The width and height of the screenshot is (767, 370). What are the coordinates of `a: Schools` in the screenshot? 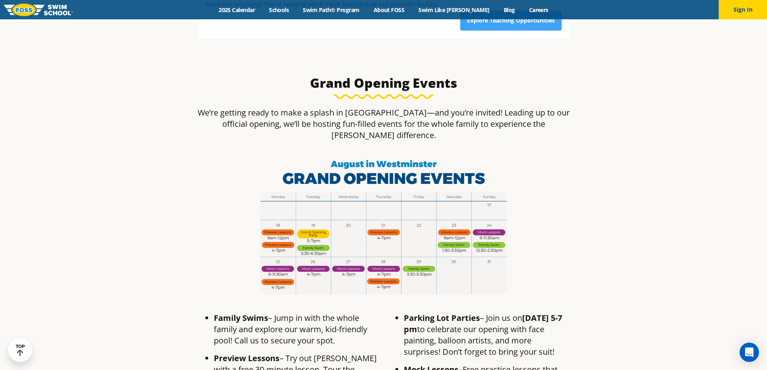 It's located at (279, 10).